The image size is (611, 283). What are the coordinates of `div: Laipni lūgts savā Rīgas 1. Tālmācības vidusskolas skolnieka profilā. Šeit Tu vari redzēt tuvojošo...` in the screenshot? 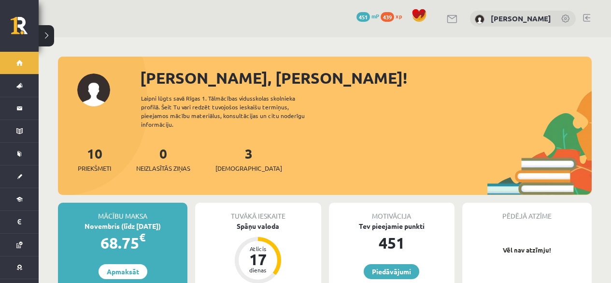 It's located at (231, 111).